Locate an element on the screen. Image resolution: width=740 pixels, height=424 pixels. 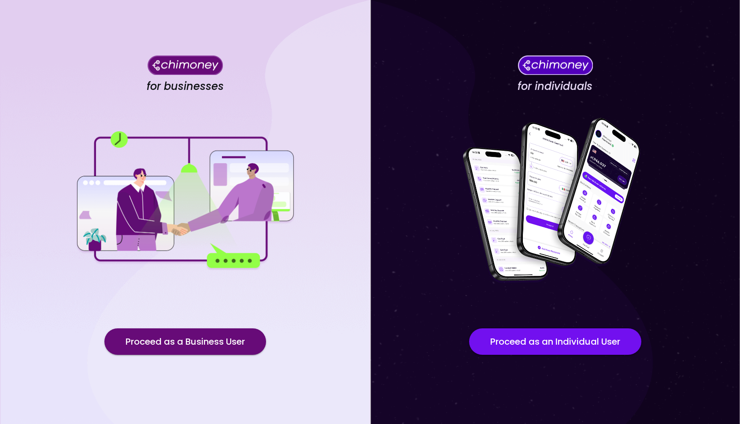
h4: for individuals is located at coordinates (555, 86).